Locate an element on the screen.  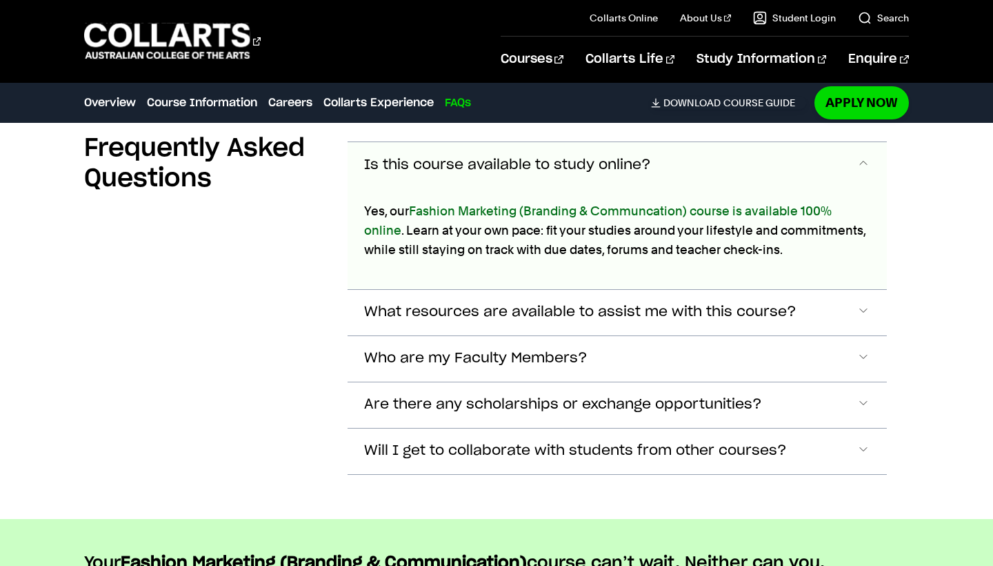
a: About Us is located at coordinates (706, 18).